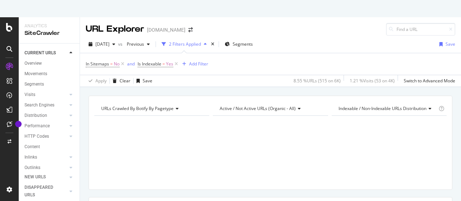 This screenshot has height=201, width=461. Describe the element at coordinates (120, 81) in the screenshot. I see `button: Clear` at that location.